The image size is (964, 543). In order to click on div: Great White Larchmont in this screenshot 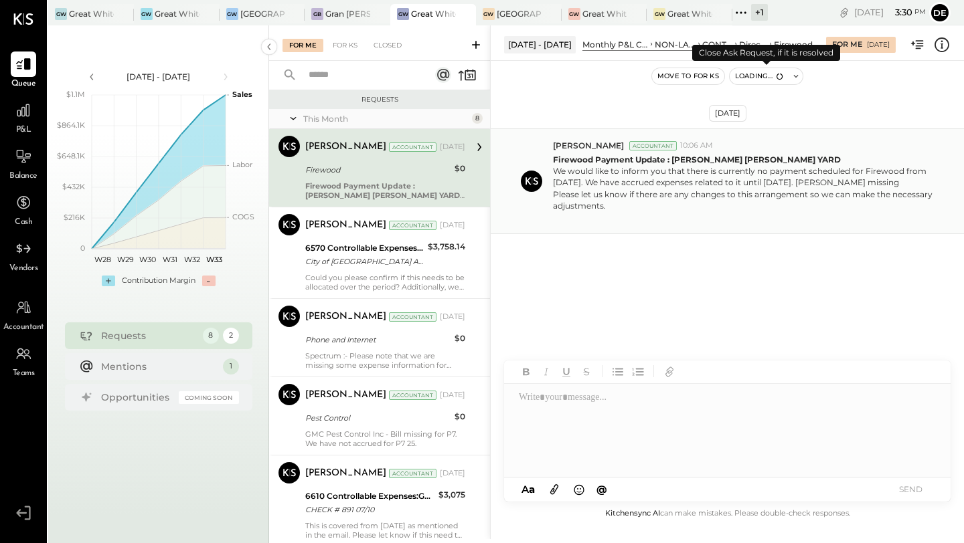, I will do `click(604, 13)`.